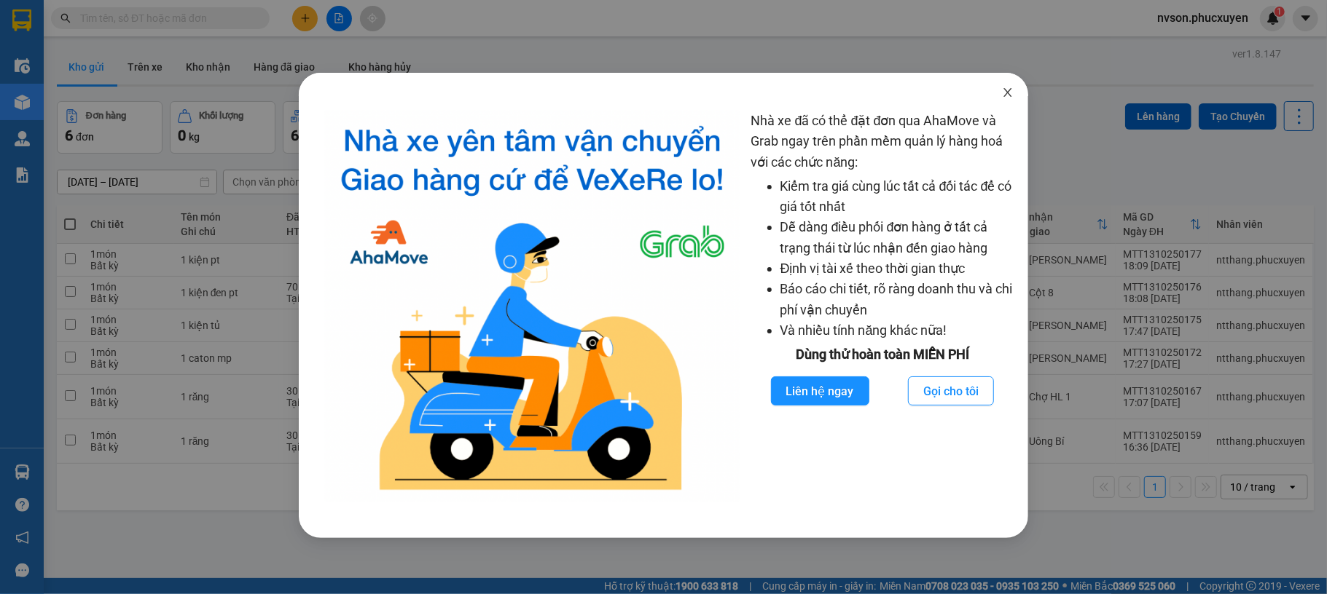 The image size is (1327, 594). I want to click on li: Báo cáo chi tiết, rõ ràng doanh thu và chi phí vận chuyển, so click(897, 299).